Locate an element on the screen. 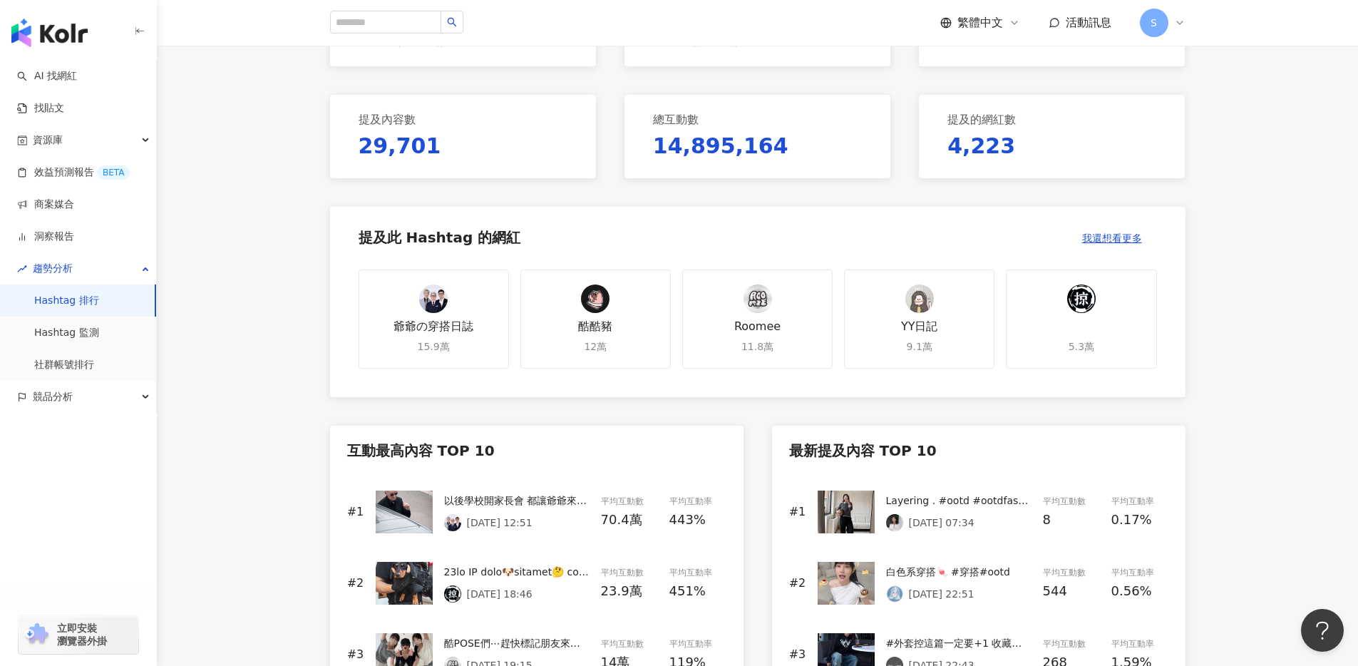 The image size is (1358, 666). a: 效益預測報告BETA is located at coordinates (73, 172).